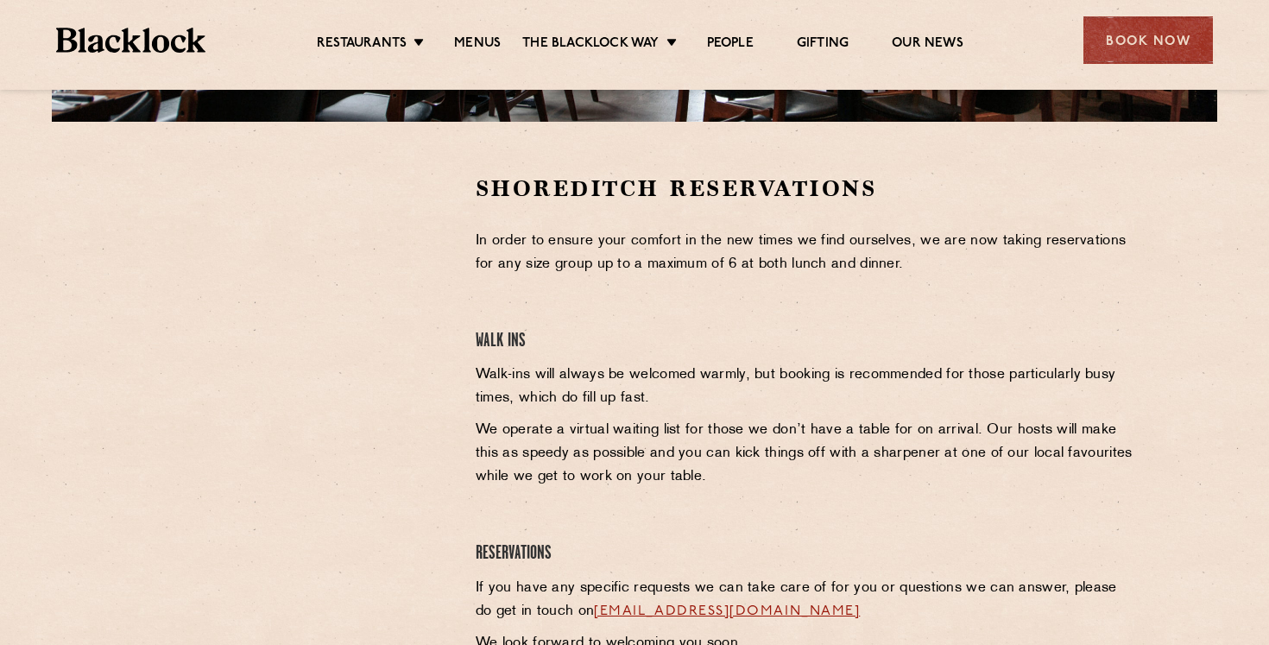  What do you see at coordinates (806, 387) in the screenshot?
I see `p: Walk-ins will always be welcomed warmly, but booking is recommended for those particularly busy t...` at bounding box center [806, 387].